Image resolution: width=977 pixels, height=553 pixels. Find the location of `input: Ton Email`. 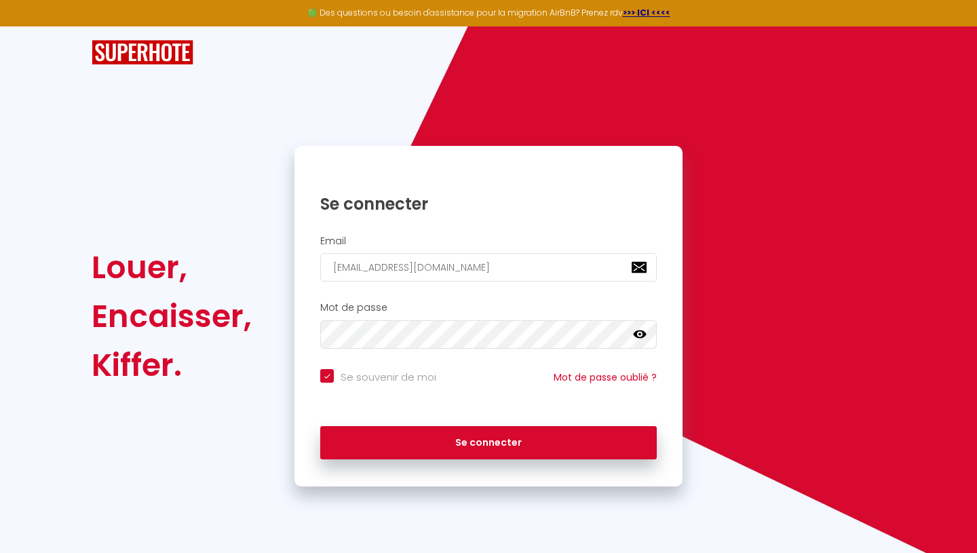

input: Ton Email is located at coordinates (489, 267).